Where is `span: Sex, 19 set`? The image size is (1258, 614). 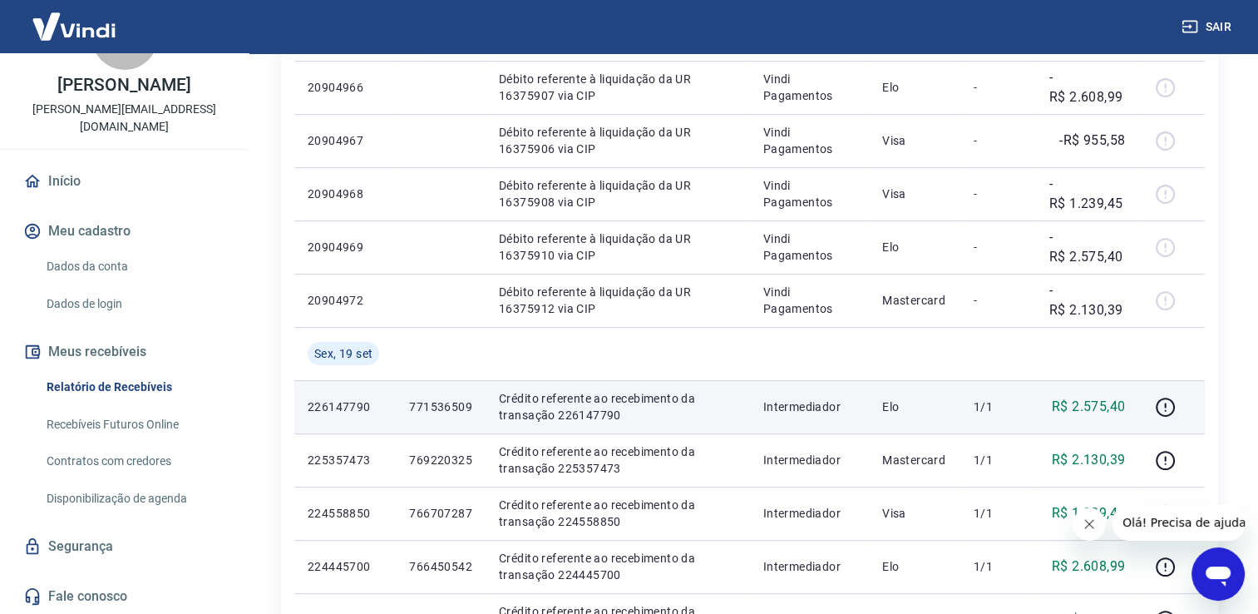
span: Sex, 19 set is located at coordinates (343, 353).